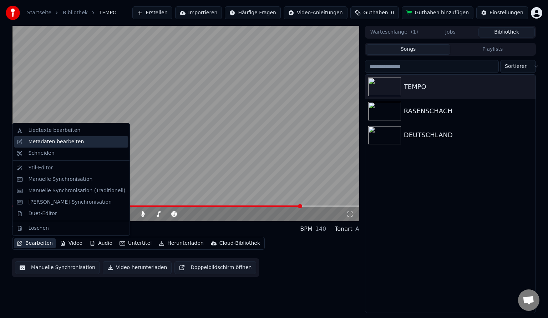 This screenshot has height=318, width=548. What do you see at coordinates (40, 168) in the screenshot?
I see `div: Stil-Editor` at bounding box center [40, 168].